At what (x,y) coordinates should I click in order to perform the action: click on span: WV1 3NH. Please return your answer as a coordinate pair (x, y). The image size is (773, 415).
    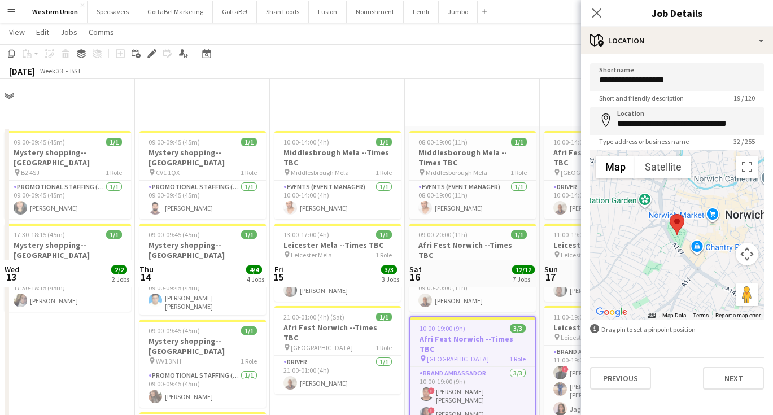
    Looking at the image, I should click on (168, 361).